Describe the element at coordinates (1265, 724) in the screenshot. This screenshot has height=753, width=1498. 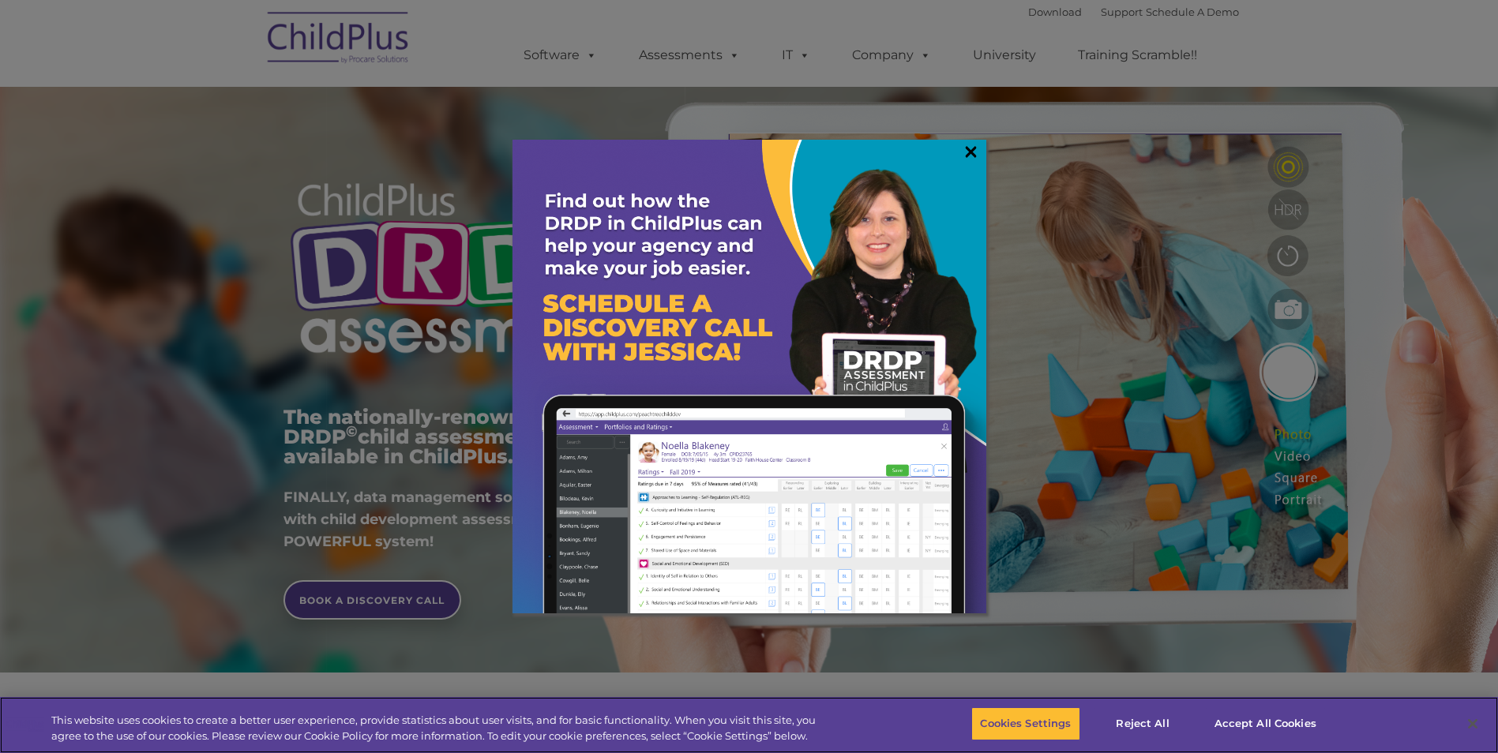
I see `button: Accept All Cookies` at that location.